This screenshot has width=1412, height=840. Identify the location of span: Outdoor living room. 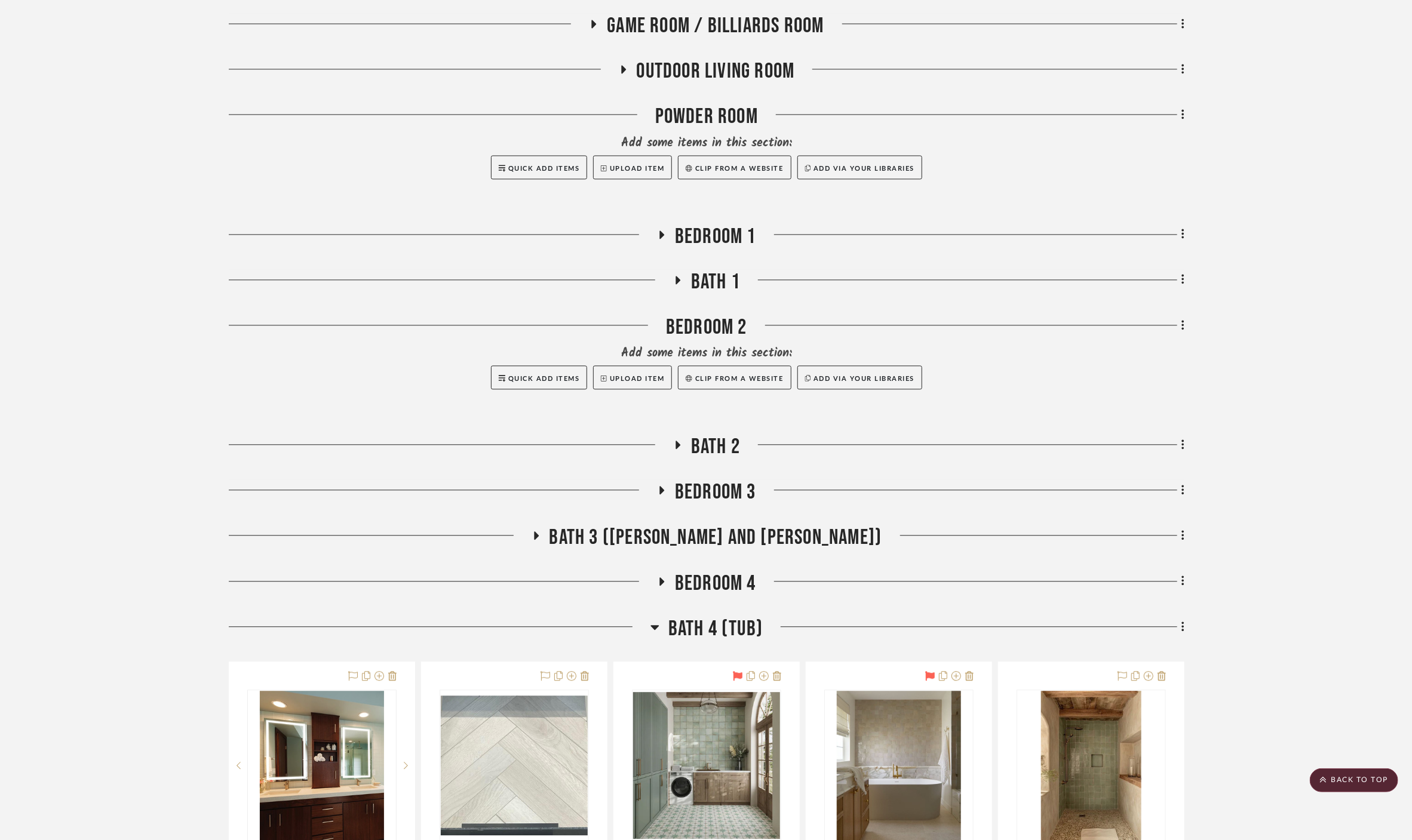
(715, 71).